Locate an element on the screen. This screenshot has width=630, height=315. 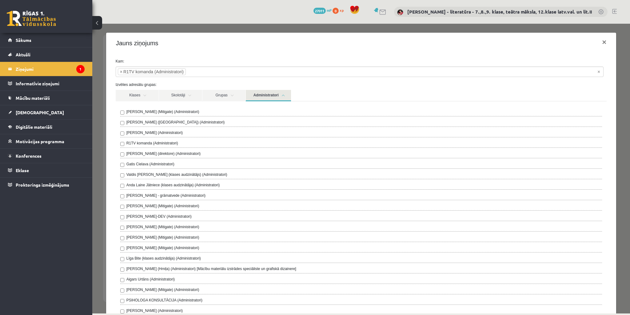
h4: Jauns ziņojums is located at coordinates (45, 19).